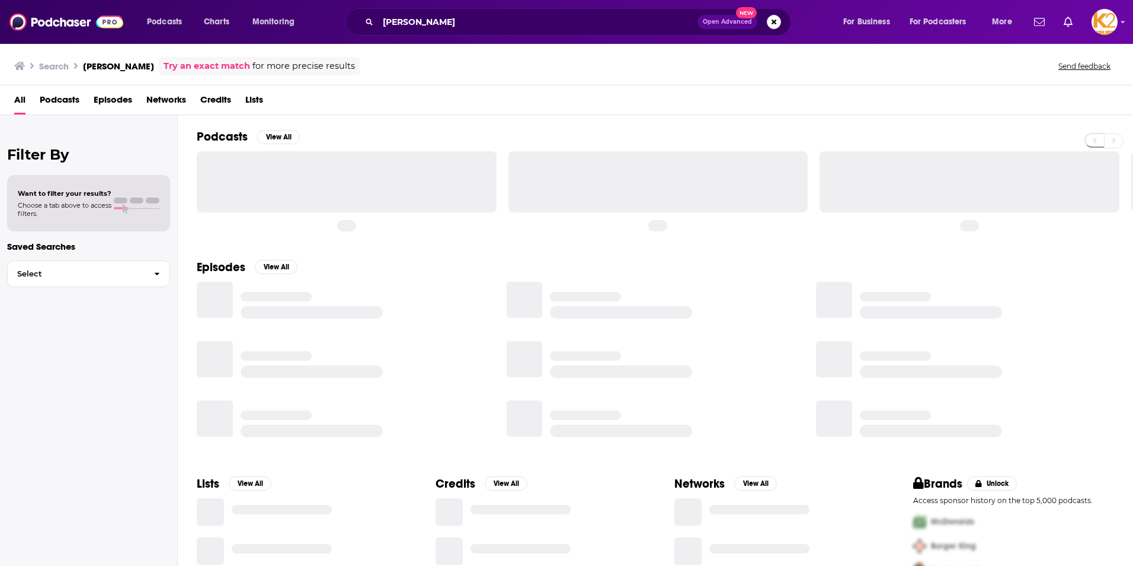 Image resolution: width=1133 pixels, height=566 pixels. Describe the element at coordinates (1002, 22) in the screenshot. I see `span: More` at that location.